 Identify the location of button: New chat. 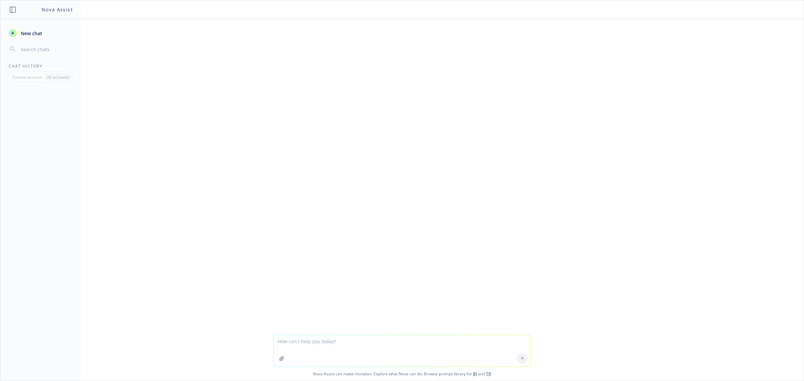
(41, 33).